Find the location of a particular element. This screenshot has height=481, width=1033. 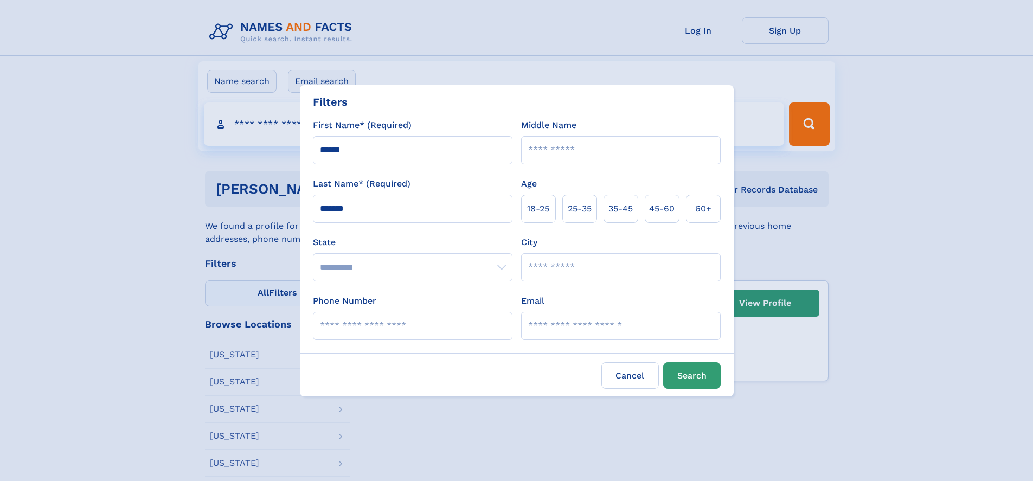

label: Middle Name is located at coordinates (549, 125).